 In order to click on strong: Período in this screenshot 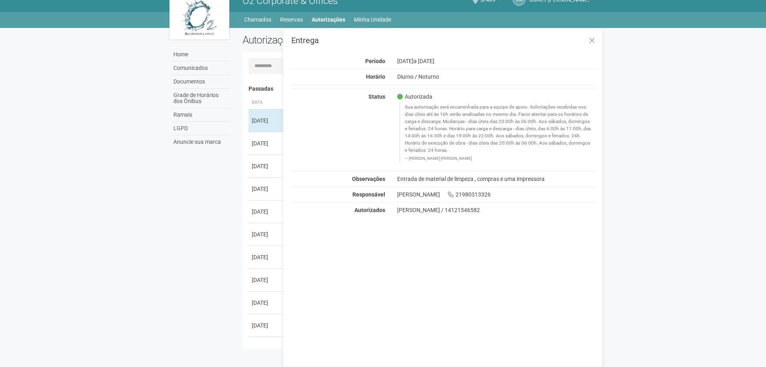, I will do `click(375, 61)`.